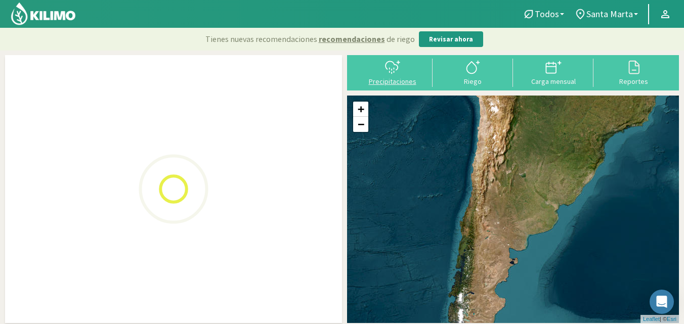 The height and width of the screenshot is (324, 684). What do you see at coordinates (401, 39) in the screenshot?
I see `span: de riego` at bounding box center [401, 39].